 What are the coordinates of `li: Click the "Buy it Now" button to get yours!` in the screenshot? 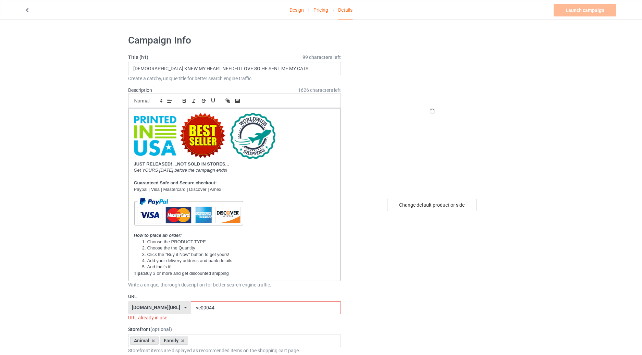 It's located at (238, 254).